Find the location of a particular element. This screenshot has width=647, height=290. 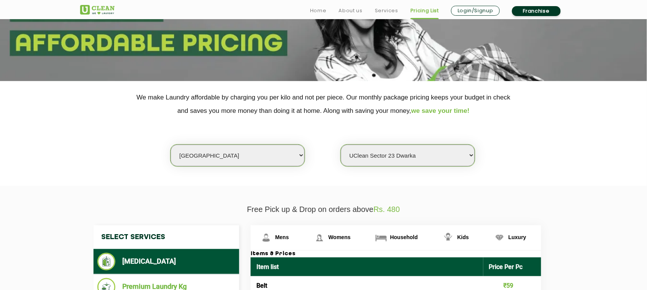

span: Womens is located at coordinates (340, 238).